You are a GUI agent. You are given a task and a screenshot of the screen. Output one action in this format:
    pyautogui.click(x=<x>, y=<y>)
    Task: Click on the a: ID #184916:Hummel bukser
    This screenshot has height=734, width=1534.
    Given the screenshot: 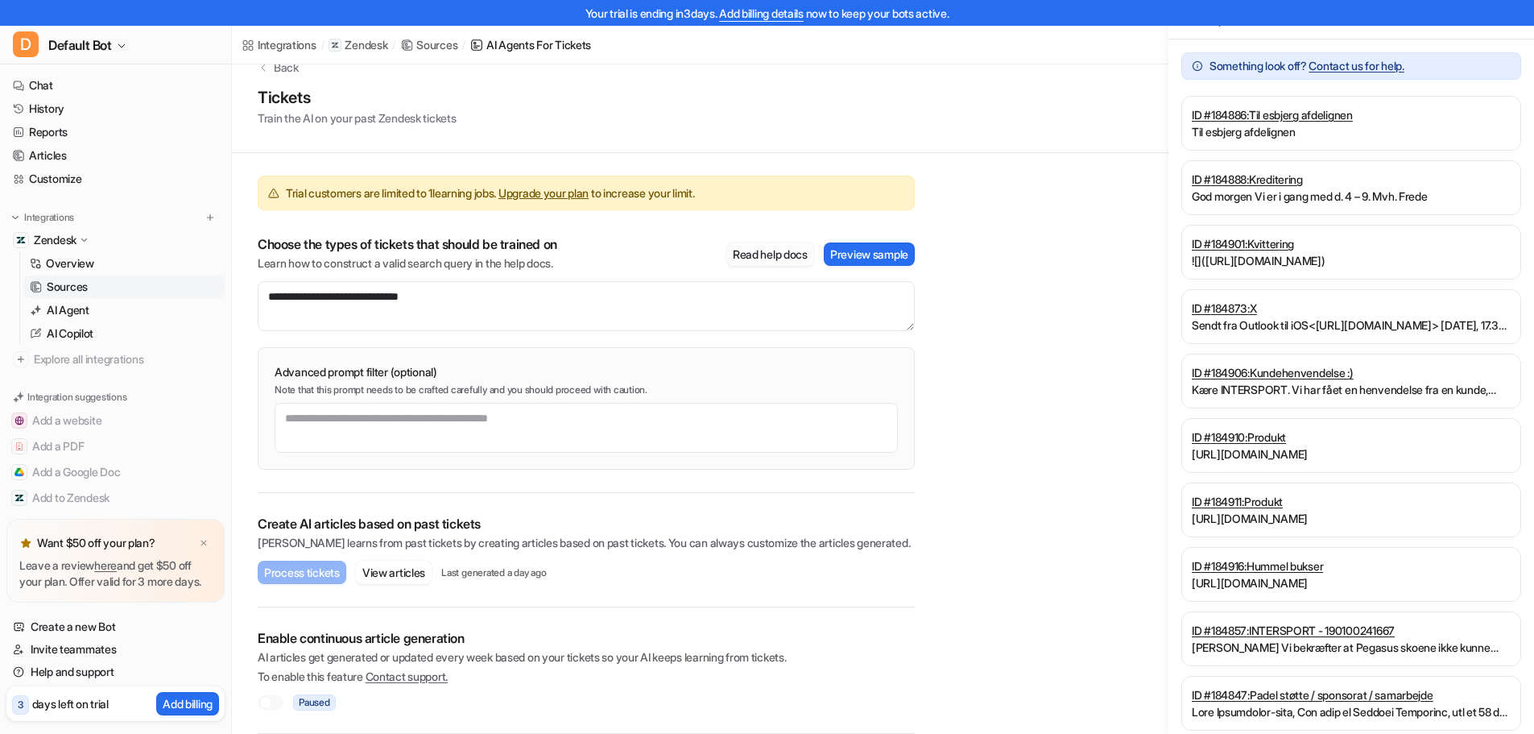 What is the action you would take?
    pyautogui.click(x=1352, y=565)
    